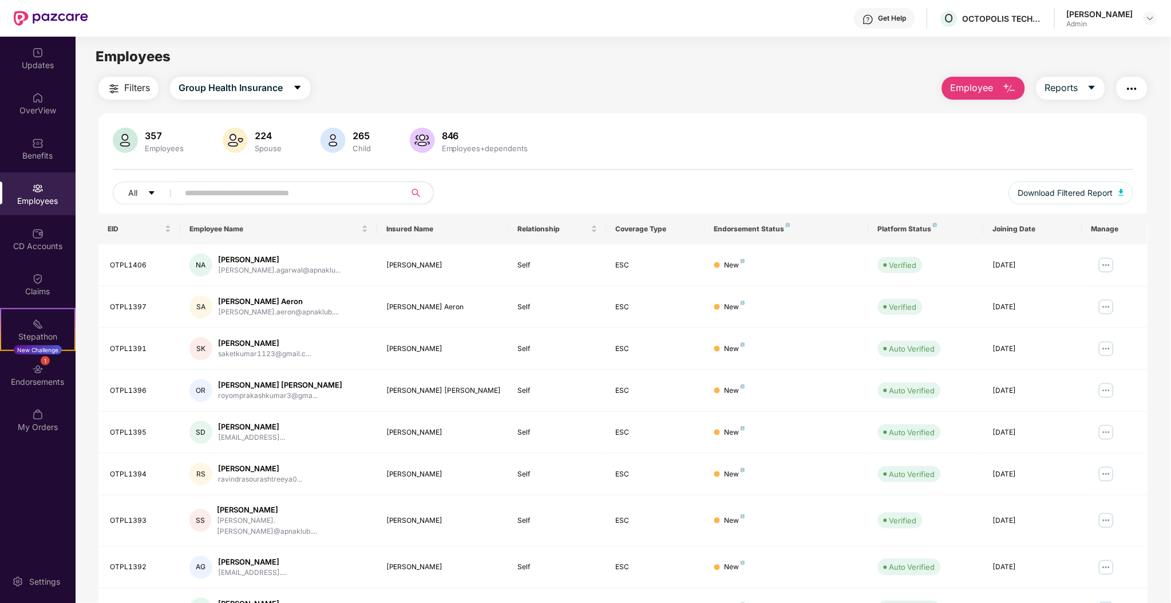  I want to click on span: Download Filtered Report, so click(1066, 193).